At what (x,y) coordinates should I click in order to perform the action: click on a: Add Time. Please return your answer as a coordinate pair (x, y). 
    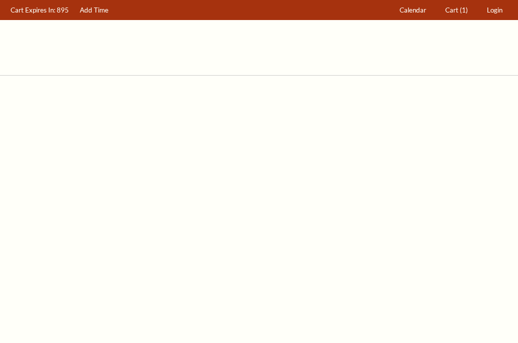
    Looking at the image, I should click on (94, 10).